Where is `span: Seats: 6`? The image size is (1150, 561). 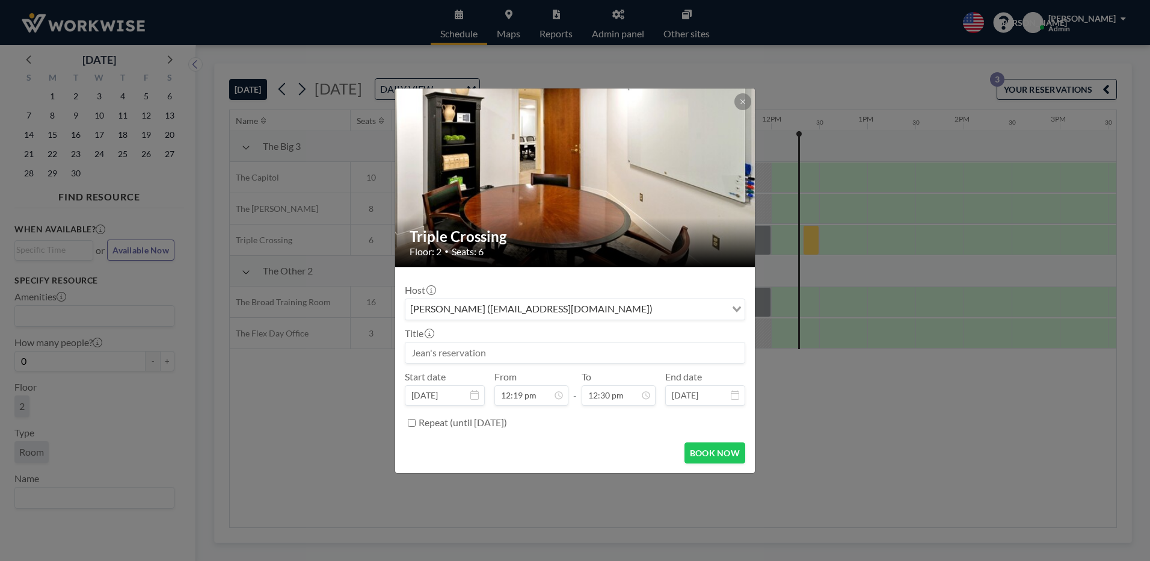 span: Seats: 6 is located at coordinates (468, 252).